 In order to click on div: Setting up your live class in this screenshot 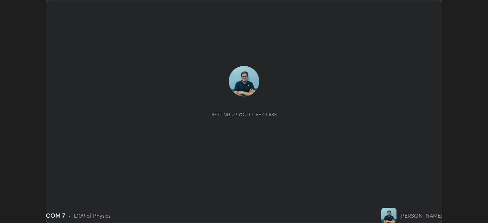, I will do `click(244, 114)`.